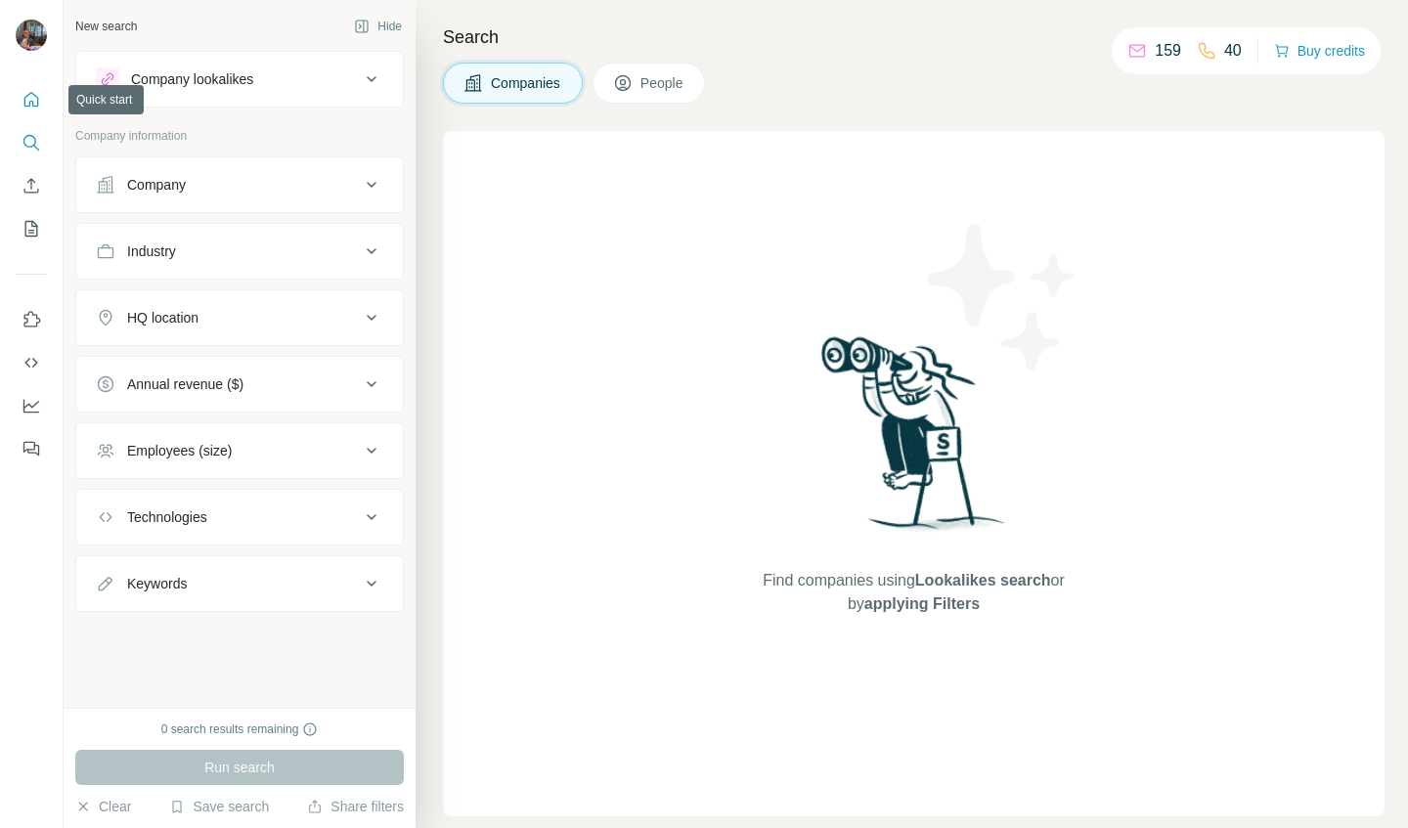 The height and width of the screenshot is (828, 1408). I want to click on img: Surfe Illustration - Stars, so click(1002, 297).